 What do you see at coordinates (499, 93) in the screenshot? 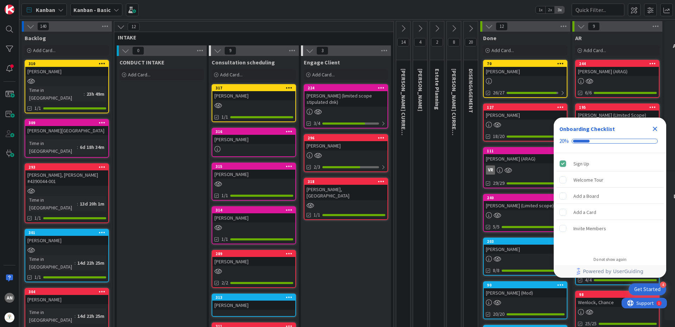
I see `span: 26/27` at bounding box center [499, 93].